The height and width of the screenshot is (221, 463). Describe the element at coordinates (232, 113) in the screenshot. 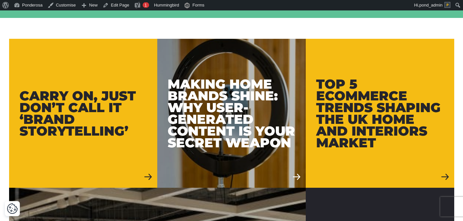

I see `div: Making Home Brands Shine: Why User-Generated Content is Your Secret Weapon` at that location.